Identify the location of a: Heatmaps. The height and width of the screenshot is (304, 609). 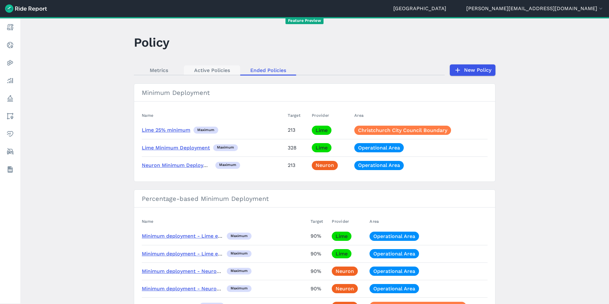
(10, 63).